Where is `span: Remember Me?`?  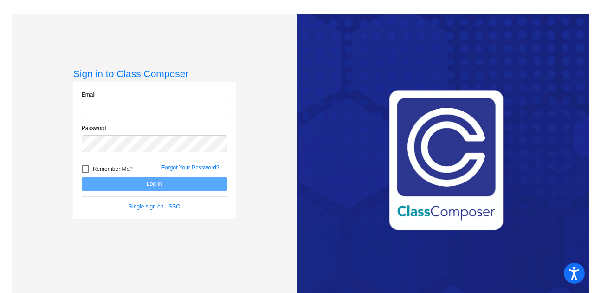 span: Remember Me? is located at coordinates (113, 169).